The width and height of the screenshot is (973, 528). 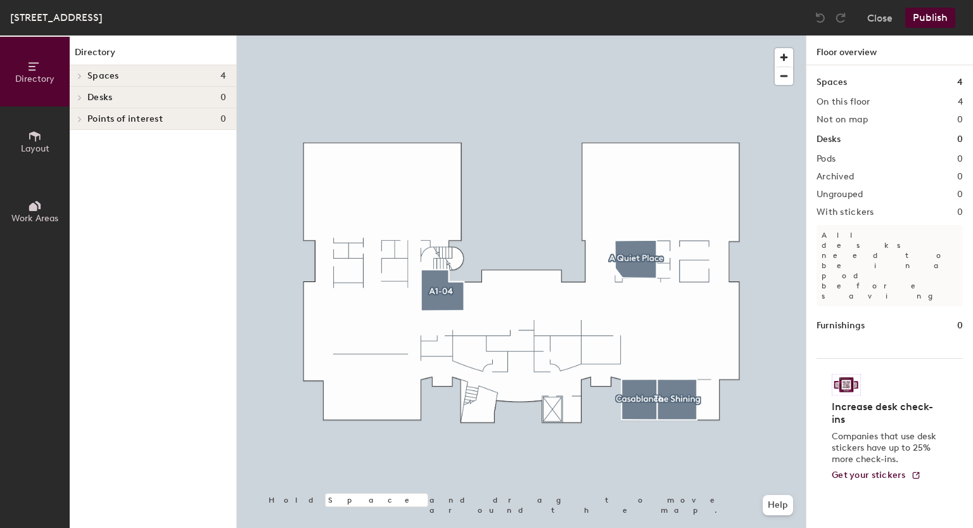 I want to click on h1: Furnishings, so click(x=840, y=326).